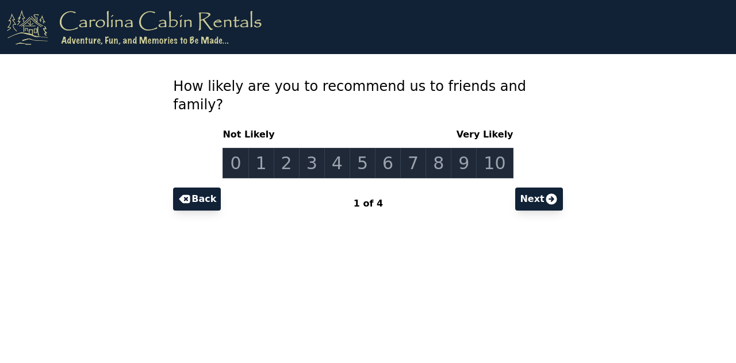 The height and width of the screenshot is (363, 736). I want to click on span: Not Likely, so click(251, 134).